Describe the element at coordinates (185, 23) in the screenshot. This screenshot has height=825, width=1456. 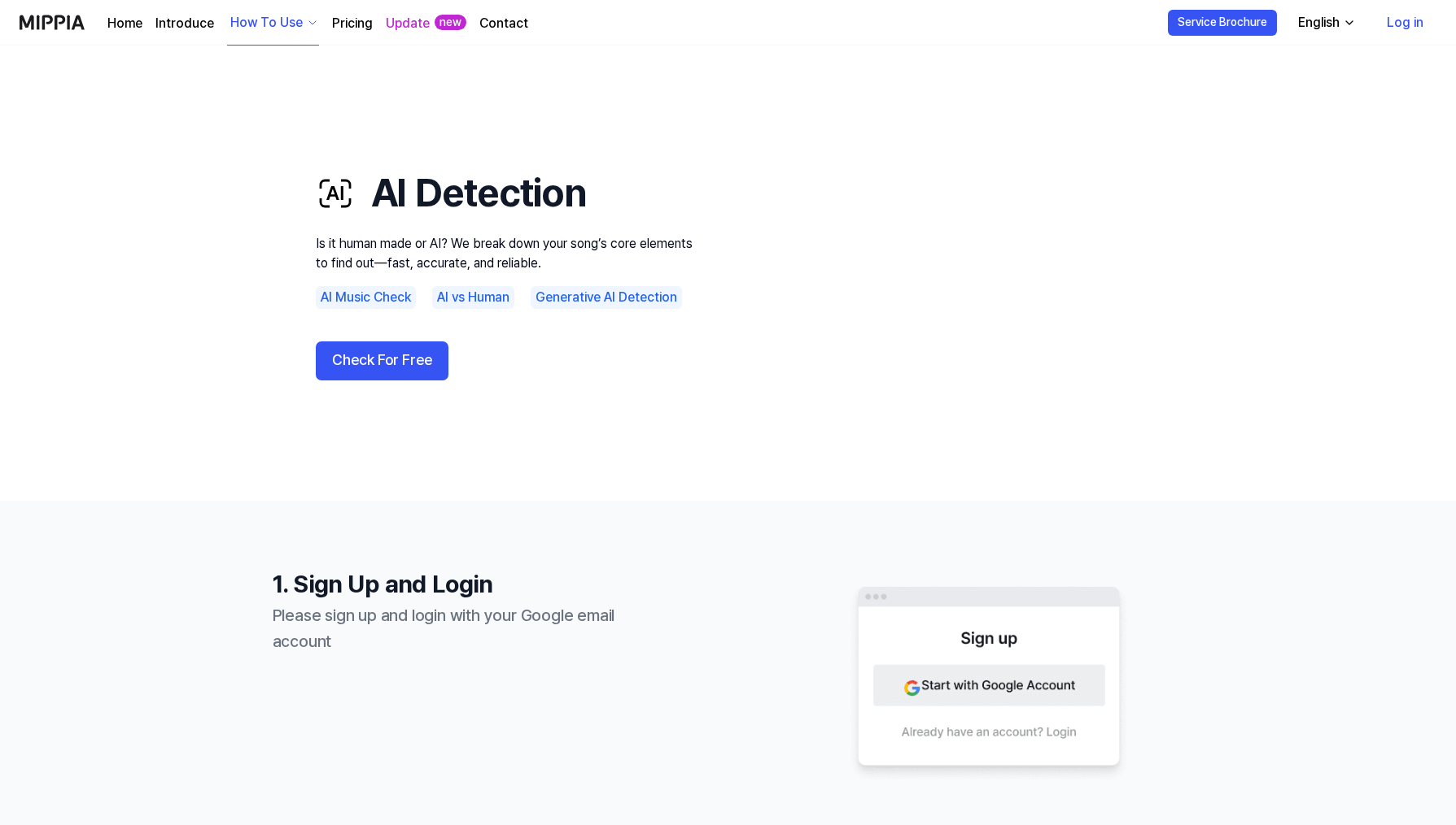
I see `a: Introduce` at that location.